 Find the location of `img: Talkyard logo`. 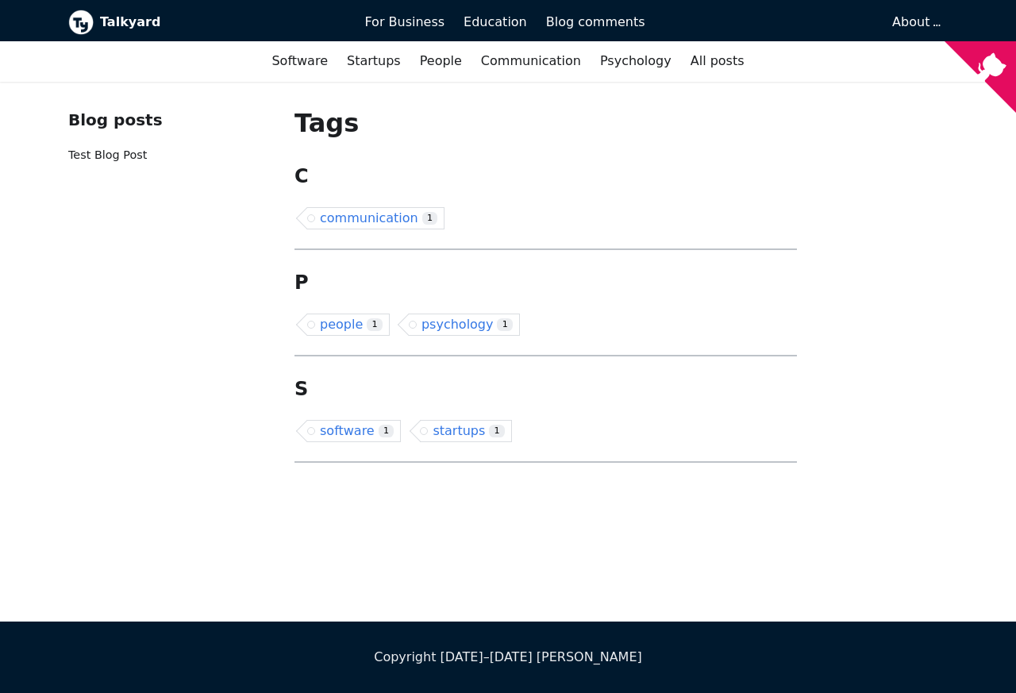

img: Talkyard logo is located at coordinates (81, 22).